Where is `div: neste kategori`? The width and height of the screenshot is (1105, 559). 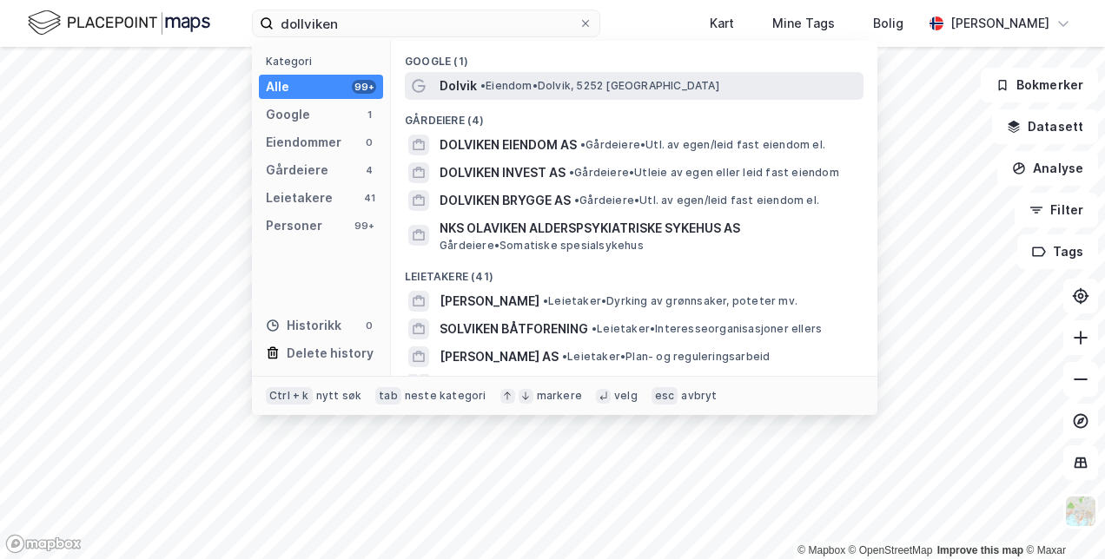
div: neste kategori is located at coordinates (445, 396).